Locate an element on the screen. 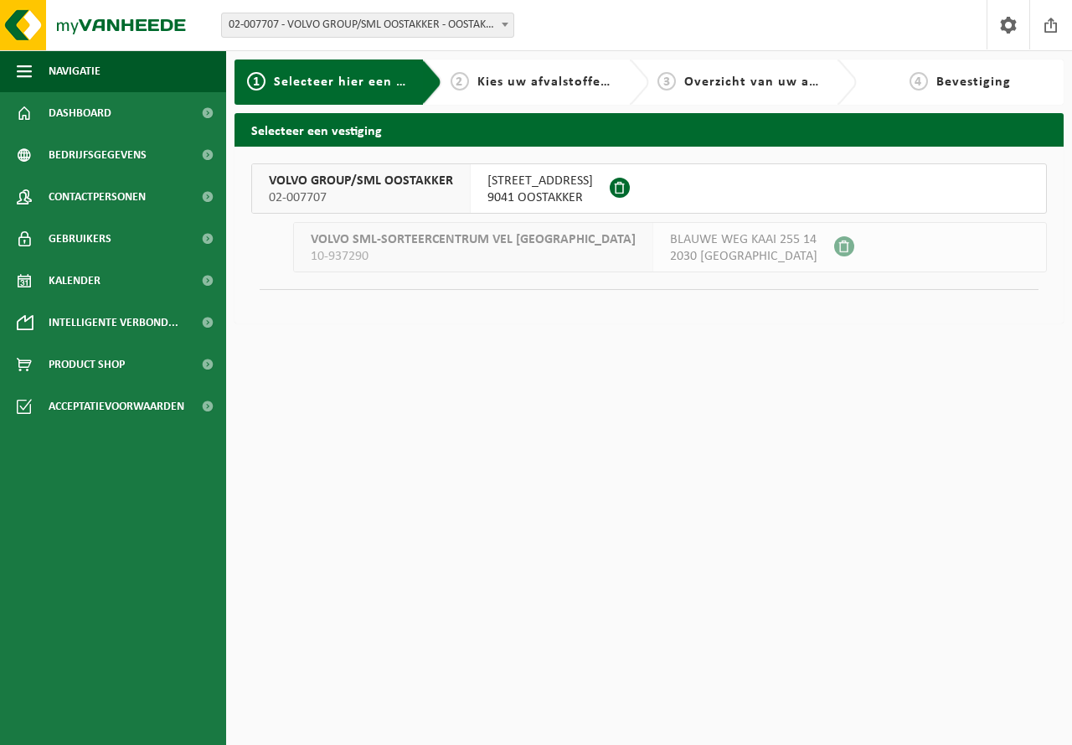 Image resolution: width=1072 pixels, height=745 pixels. span: 02-007707 is located at coordinates (361, 198).